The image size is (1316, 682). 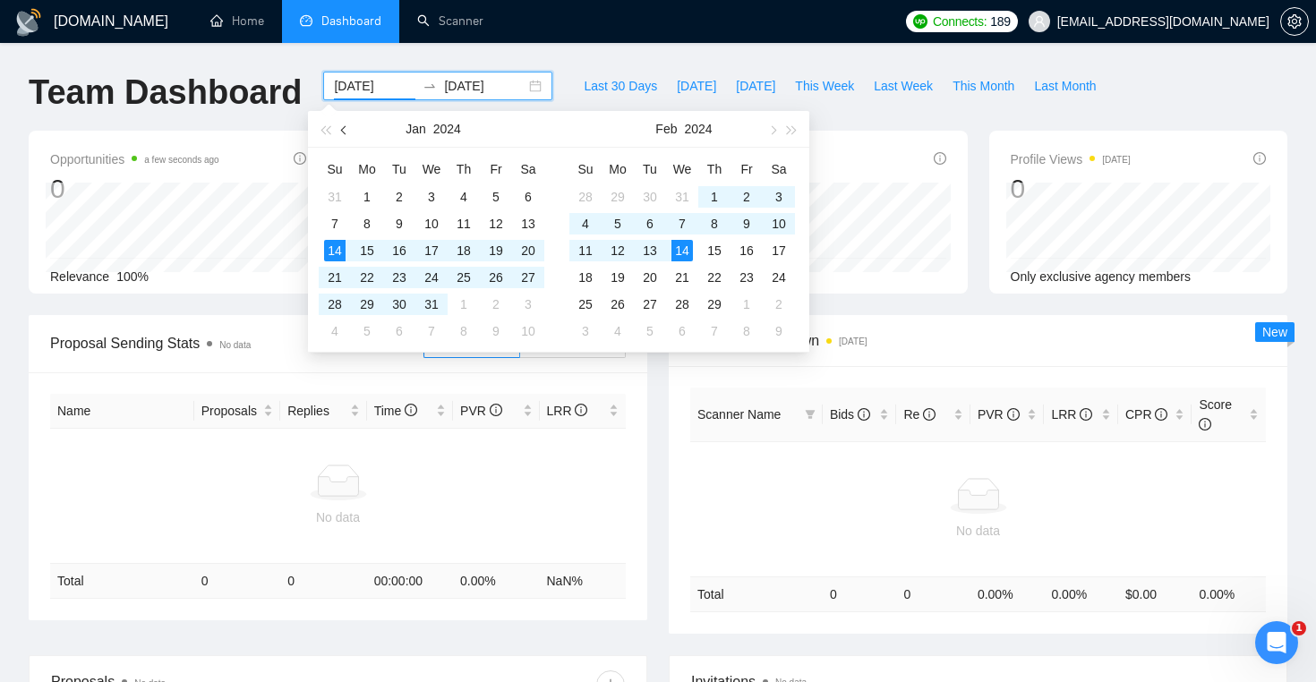 What do you see at coordinates (999, 415) in the screenshot?
I see `span: PVR` at bounding box center [999, 415].